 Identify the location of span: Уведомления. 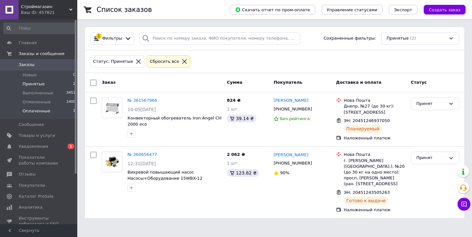
(33, 147).